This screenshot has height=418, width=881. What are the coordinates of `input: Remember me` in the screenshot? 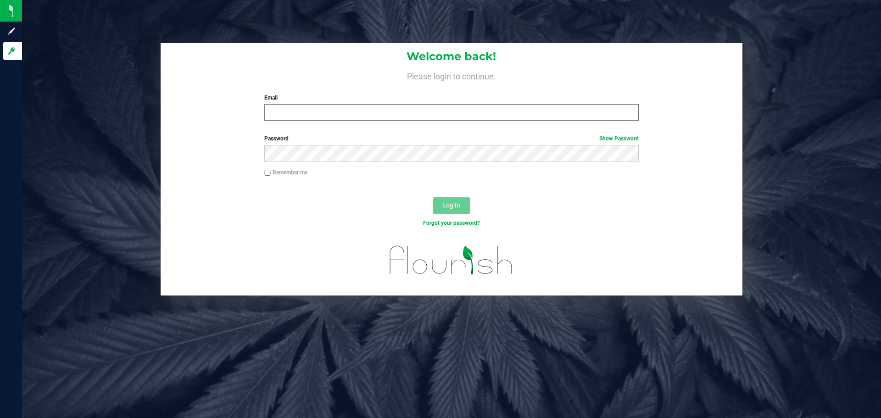 It's located at (267, 173).